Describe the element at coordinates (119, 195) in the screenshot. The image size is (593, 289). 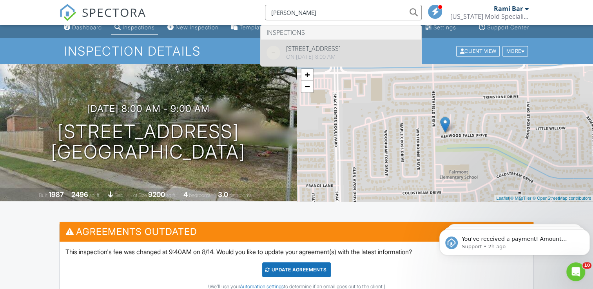
I see `span: slab` at that location.